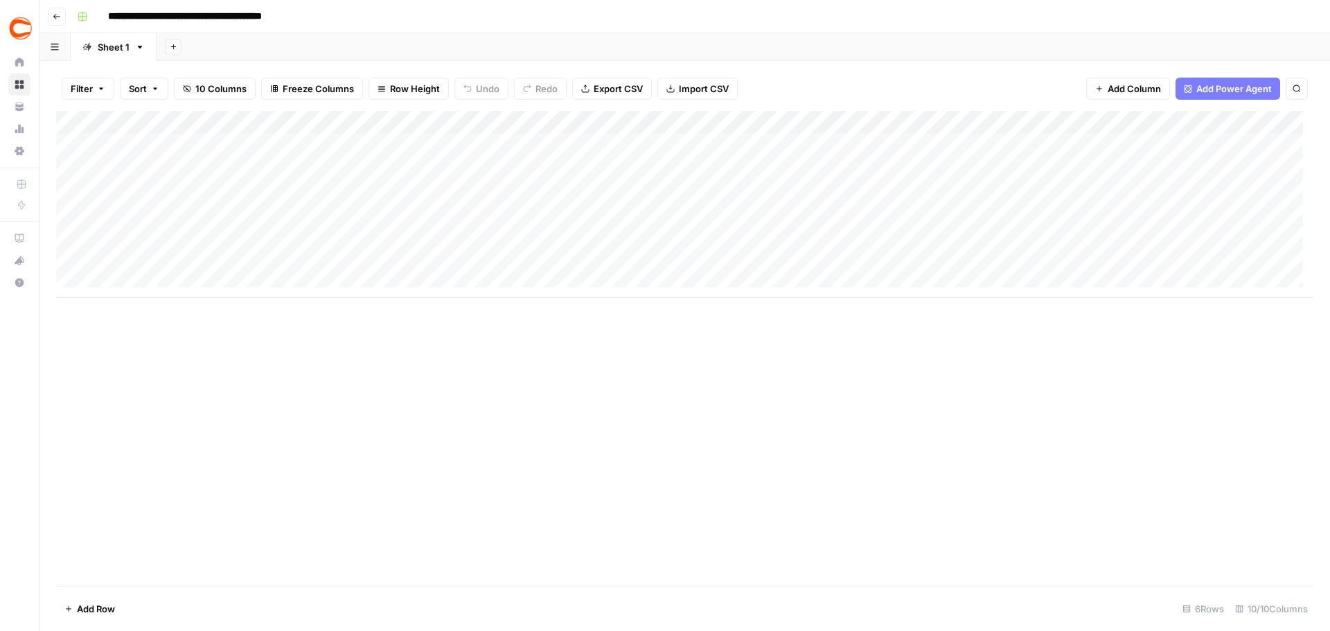  I want to click on a: Sheet 1, so click(114, 47).